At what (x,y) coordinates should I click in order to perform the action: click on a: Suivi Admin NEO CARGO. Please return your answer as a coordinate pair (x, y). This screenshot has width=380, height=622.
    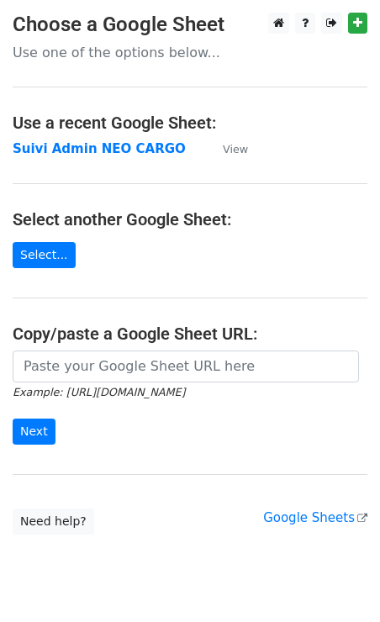
    Looking at the image, I should click on (99, 149).